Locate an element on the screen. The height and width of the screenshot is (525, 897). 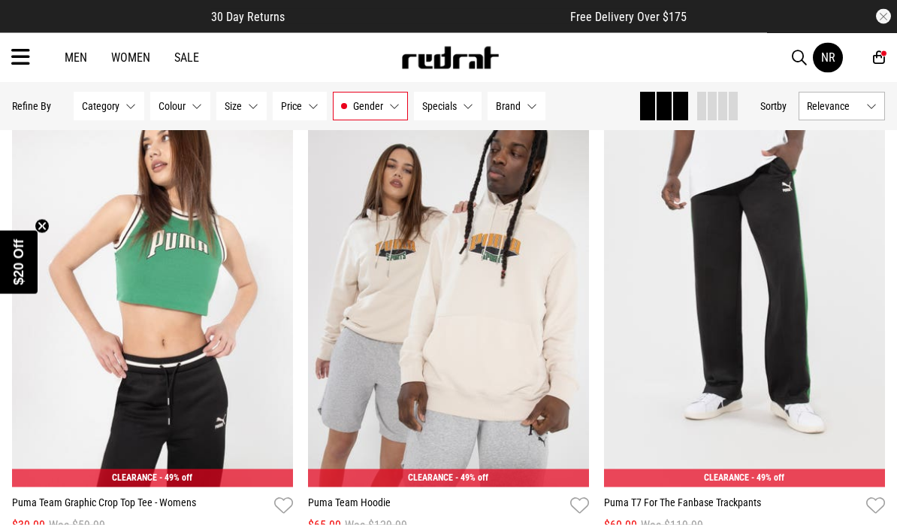
button: Specials is located at coordinates (448, 106).